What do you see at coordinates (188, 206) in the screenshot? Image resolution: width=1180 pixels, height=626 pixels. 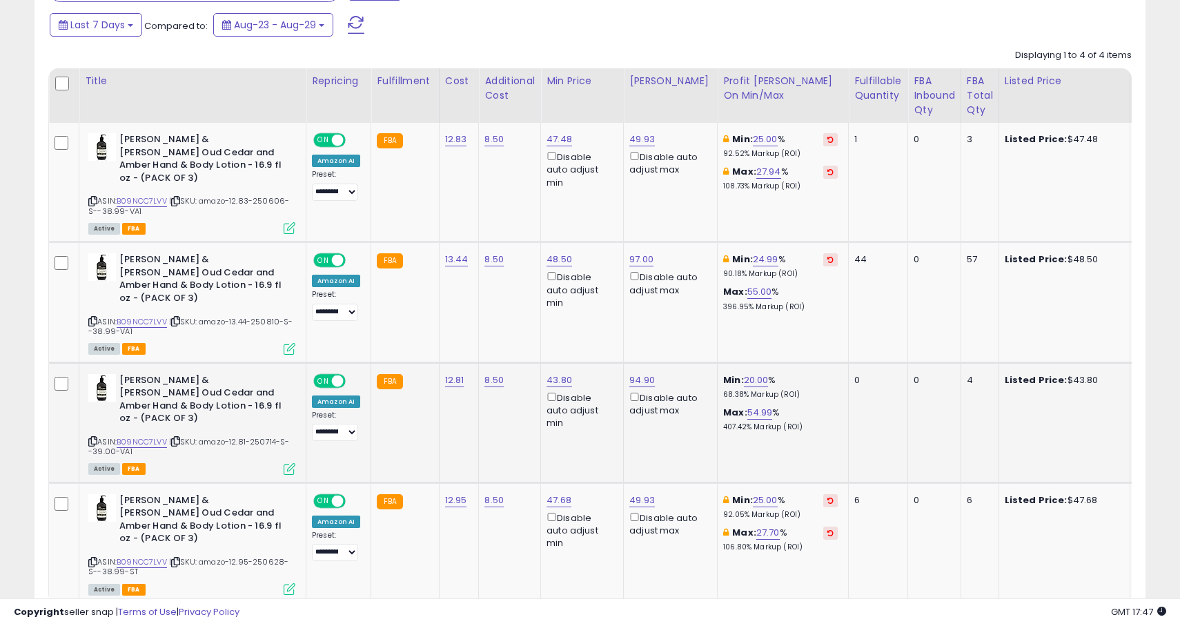 I see `span: | SKU: amazo-12.83-250606-S--38.99-VA1` at bounding box center [188, 206].